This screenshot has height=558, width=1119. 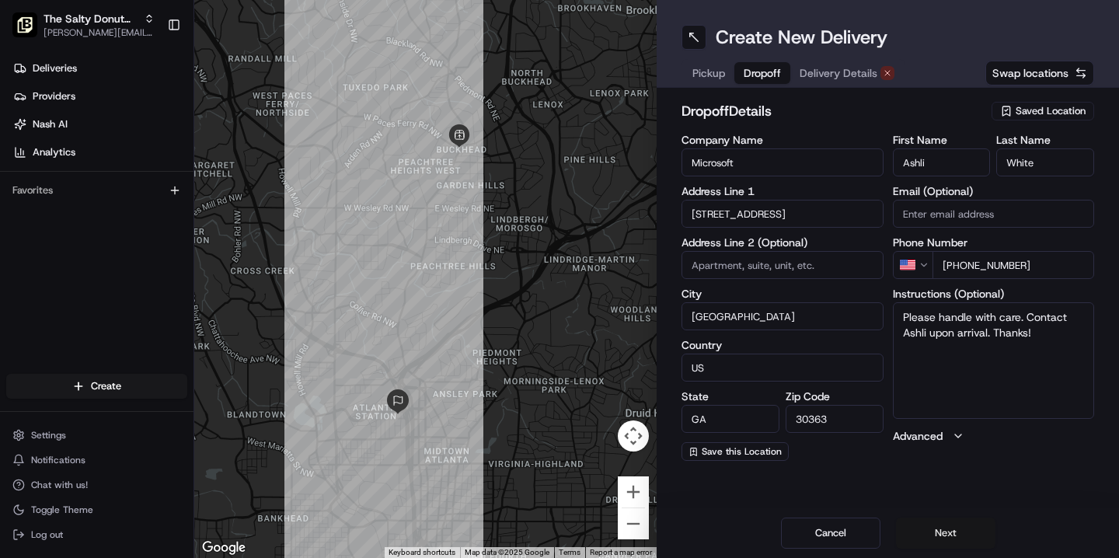 What do you see at coordinates (62, 510) in the screenshot?
I see `span: Toggle Theme` at bounding box center [62, 510].